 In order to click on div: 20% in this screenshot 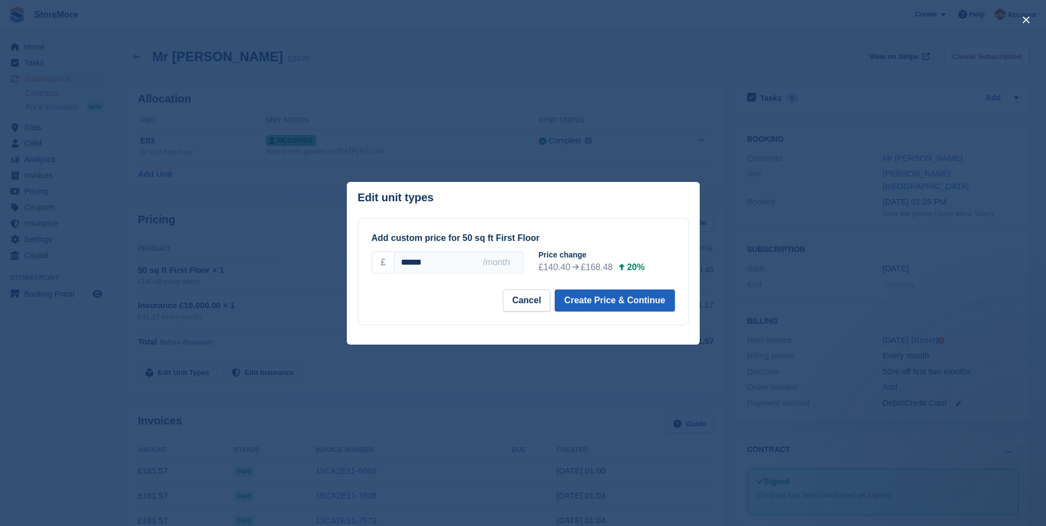, I will do `click(636, 267)`.